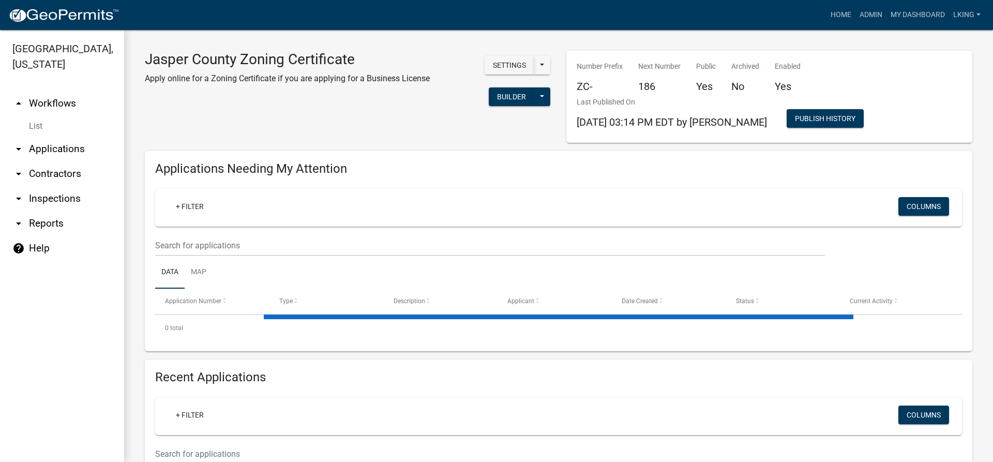 The width and height of the screenshot is (993, 462). I want to click on i: arrow_drop_up, so click(19, 103).